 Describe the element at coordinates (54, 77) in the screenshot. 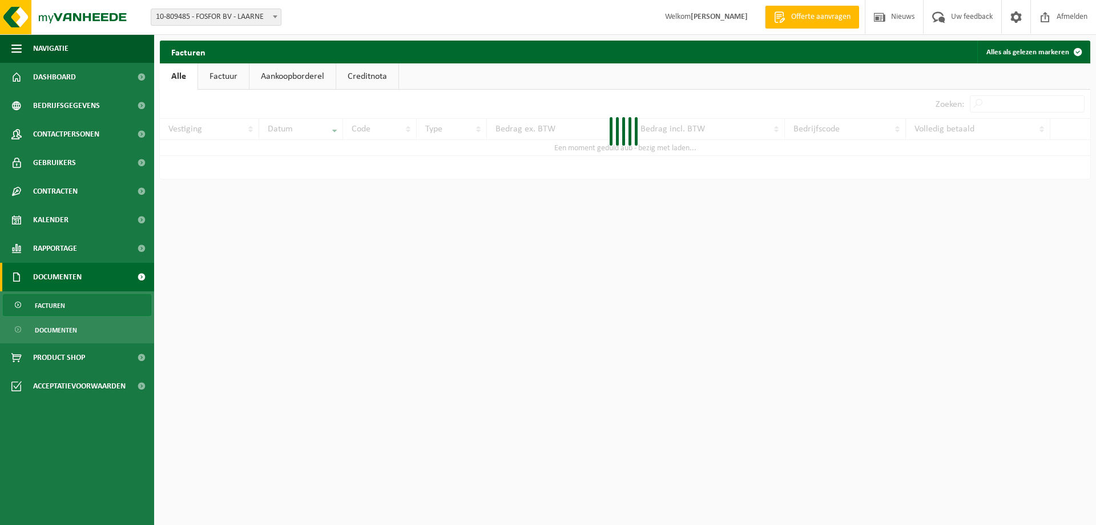

I see `span: Dashboard` at that location.